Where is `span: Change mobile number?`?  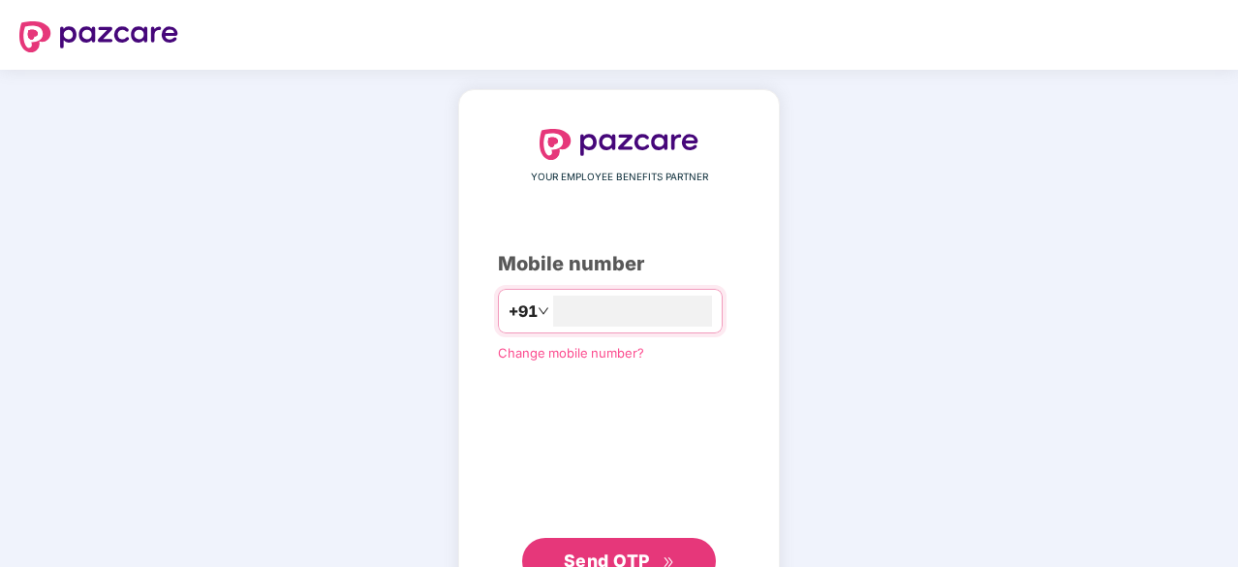
span: Change mobile number? is located at coordinates (570, 353).